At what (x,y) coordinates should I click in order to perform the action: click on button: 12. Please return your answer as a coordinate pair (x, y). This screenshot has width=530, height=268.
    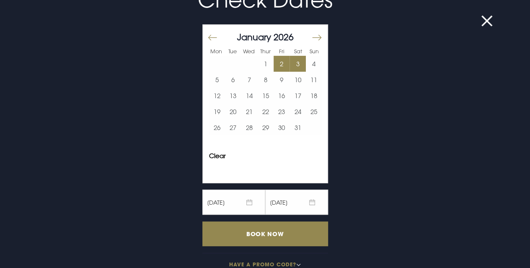
    Looking at the image, I should click on (217, 96).